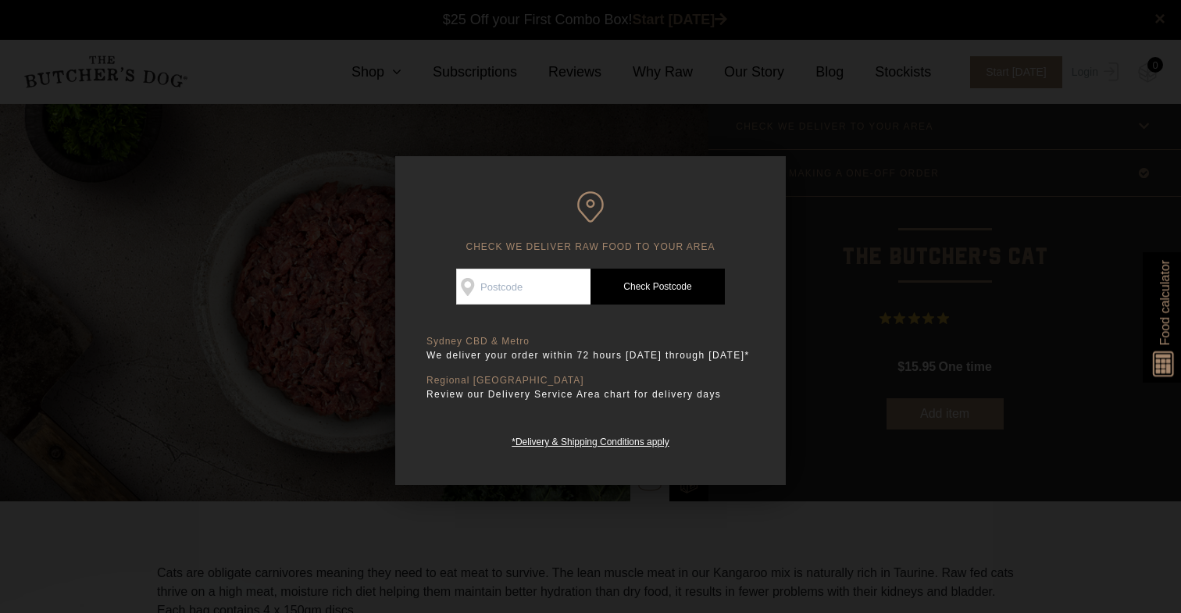  Describe the element at coordinates (523, 287) in the screenshot. I see `input: Postcode` at that location.